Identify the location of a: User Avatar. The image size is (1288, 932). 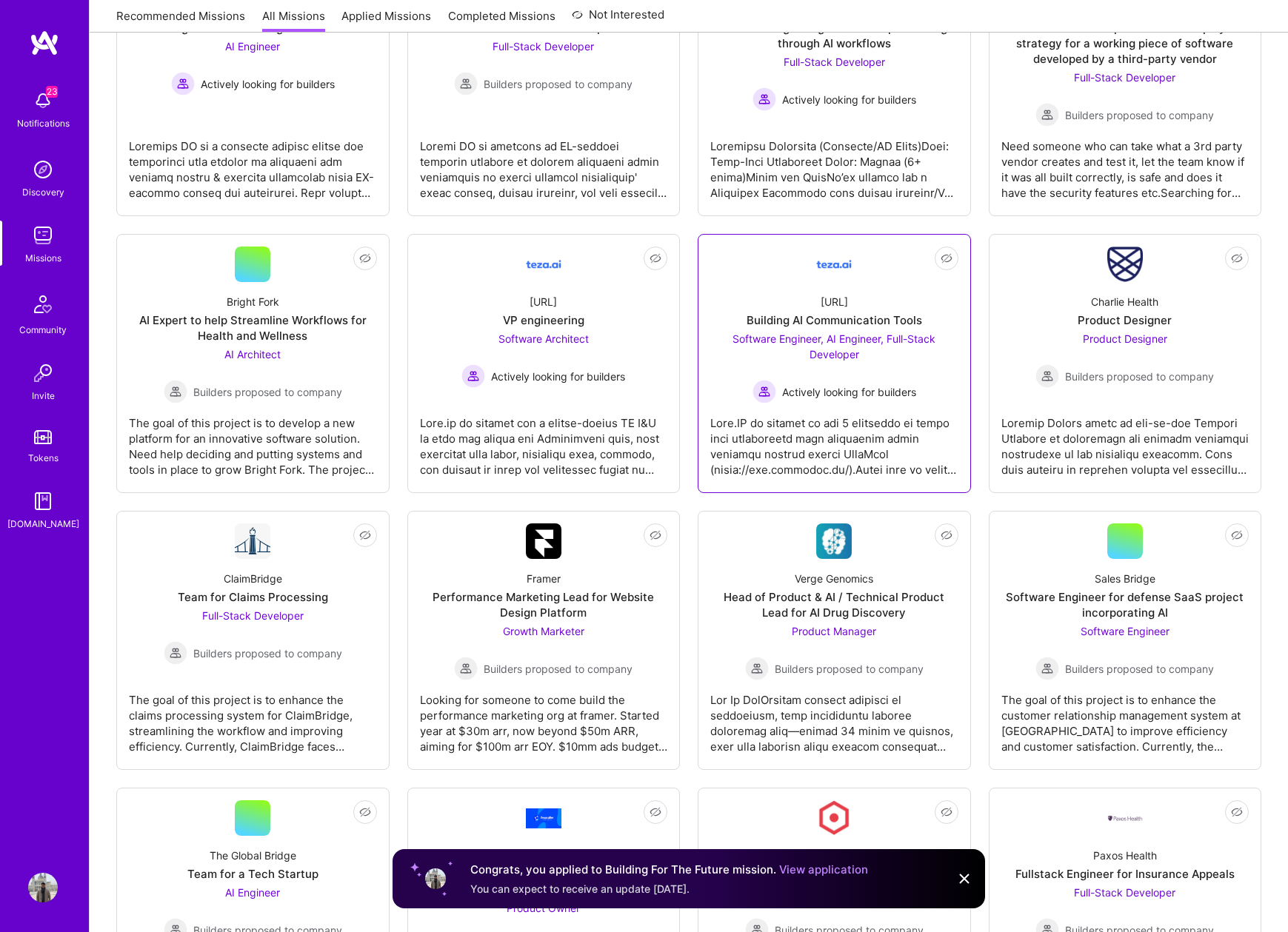
(43, 888).